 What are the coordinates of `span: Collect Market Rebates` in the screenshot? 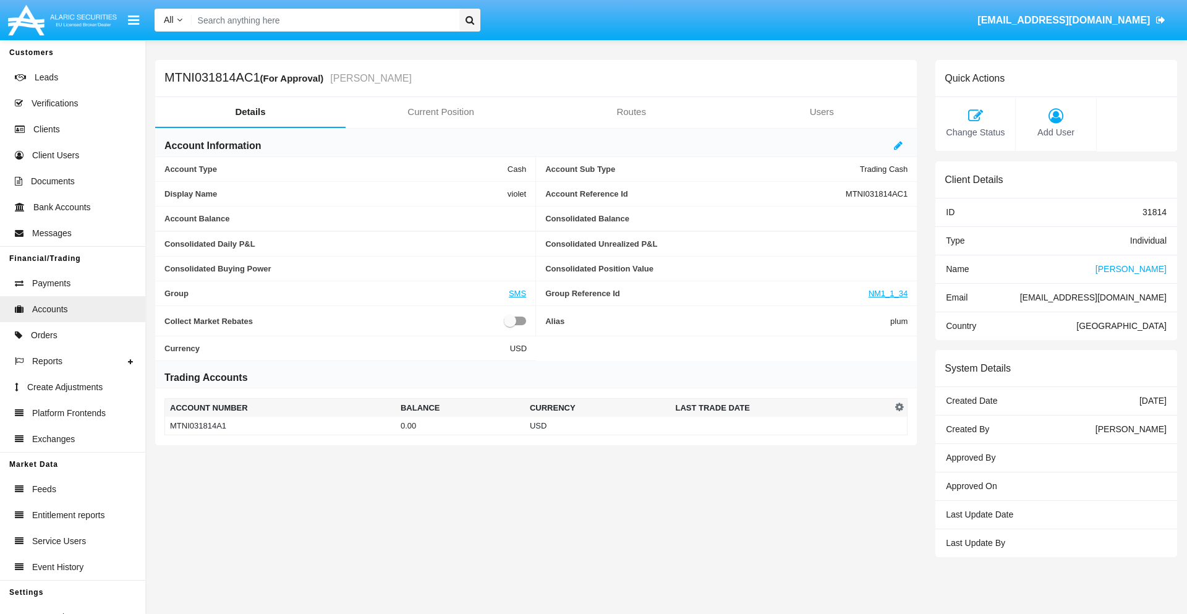 It's located at (334, 321).